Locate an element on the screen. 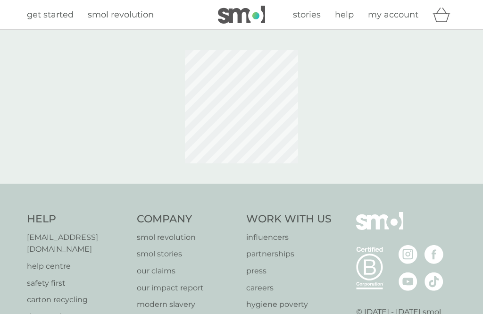  a: our claims is located at coordinates (187, 271).